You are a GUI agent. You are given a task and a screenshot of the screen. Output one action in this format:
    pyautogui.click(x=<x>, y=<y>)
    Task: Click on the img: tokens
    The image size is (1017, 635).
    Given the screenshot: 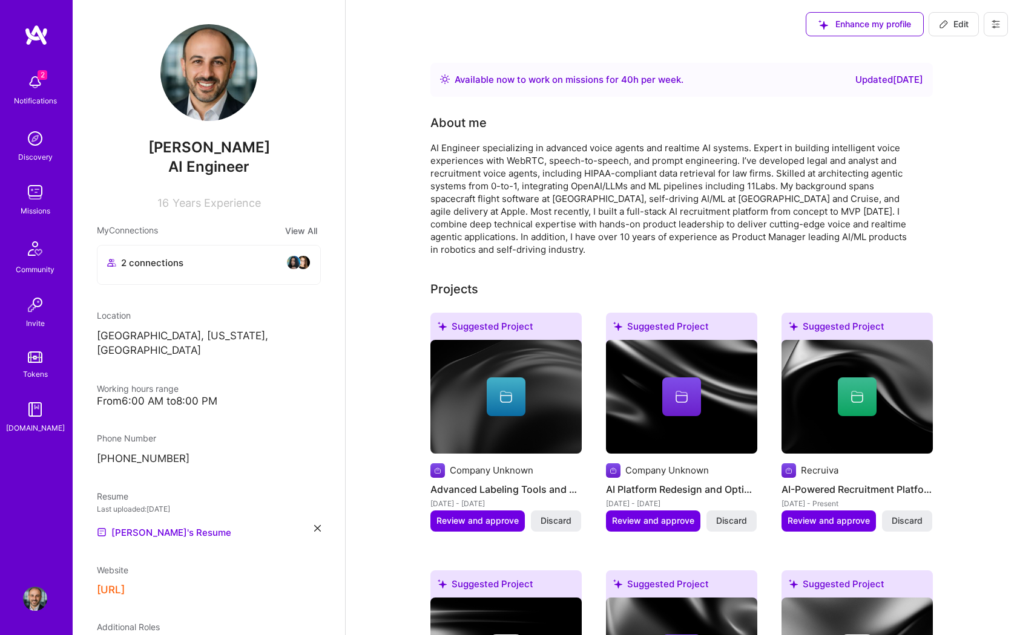 What is the action you would take?
    pyautogui.click(x=35, y=357)
    